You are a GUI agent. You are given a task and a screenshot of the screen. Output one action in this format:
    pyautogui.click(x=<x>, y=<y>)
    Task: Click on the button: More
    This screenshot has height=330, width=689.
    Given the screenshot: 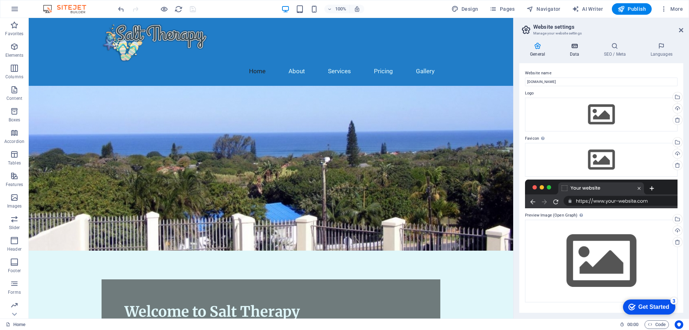 What is the action you would take?
    pyautogui.click(x=671, y=9)
    